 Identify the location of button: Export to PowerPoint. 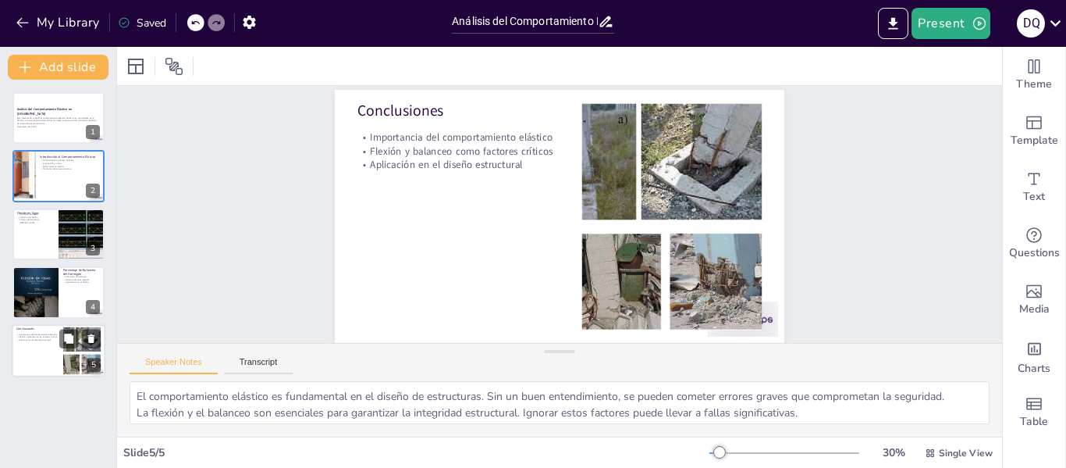
(893, 23).